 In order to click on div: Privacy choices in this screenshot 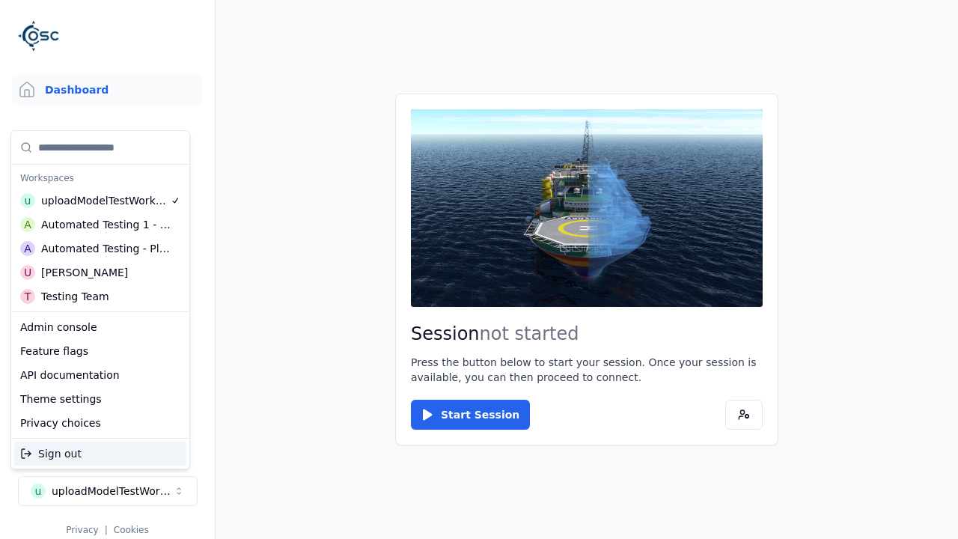, I will do `click(100, 423)`.